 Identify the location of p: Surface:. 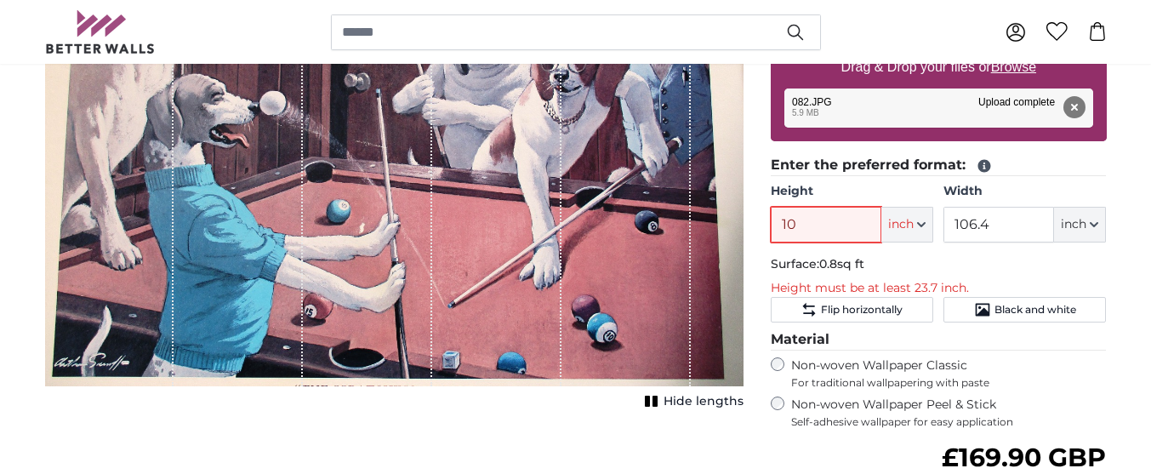
(938, 264).